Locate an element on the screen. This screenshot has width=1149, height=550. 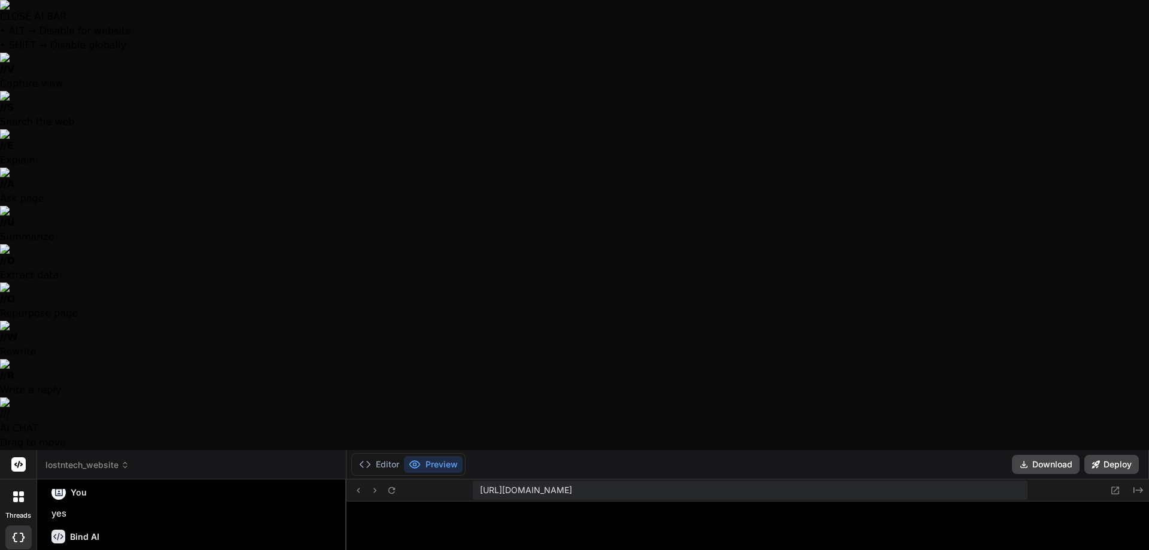
span: lostntech_website is located at coordinates (87, 465).